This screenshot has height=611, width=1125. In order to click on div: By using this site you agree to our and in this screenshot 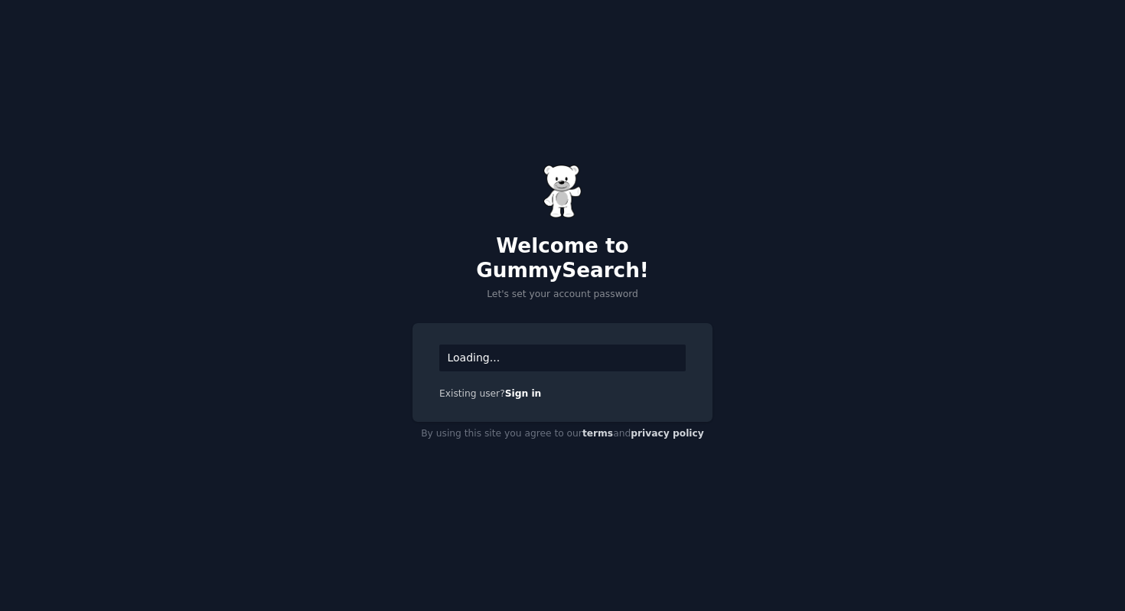, I will do `click(562, 434)`.